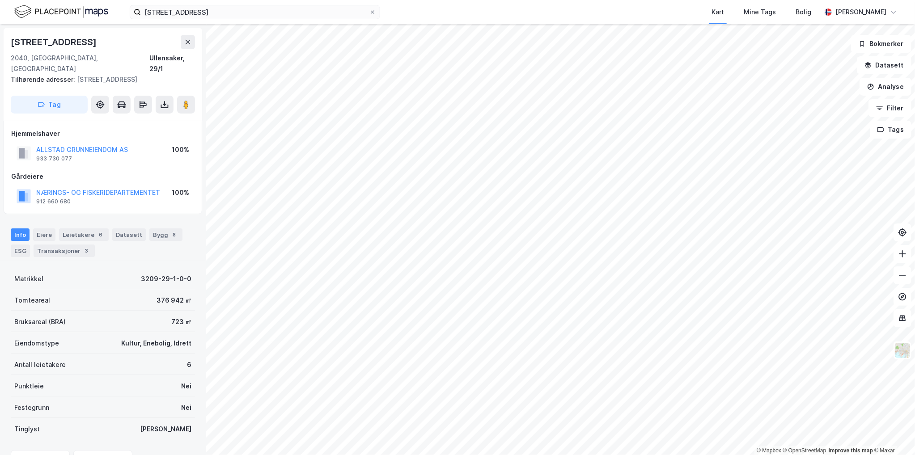 Image resolution: width=915 pixels, height=455 pixels. I want to click on div: Matrikkel, so click(29, 279).